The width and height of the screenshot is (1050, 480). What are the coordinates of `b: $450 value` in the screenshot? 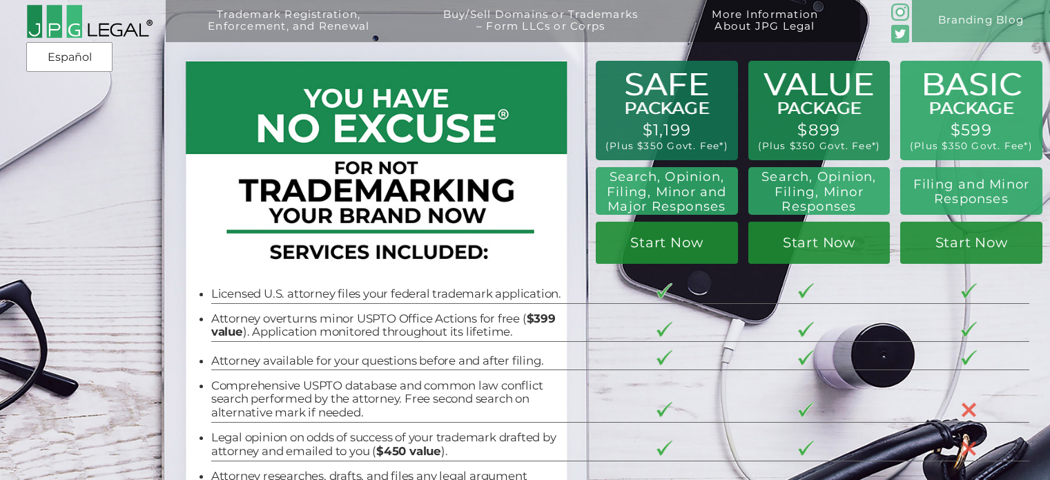 It's located at (409, 451).